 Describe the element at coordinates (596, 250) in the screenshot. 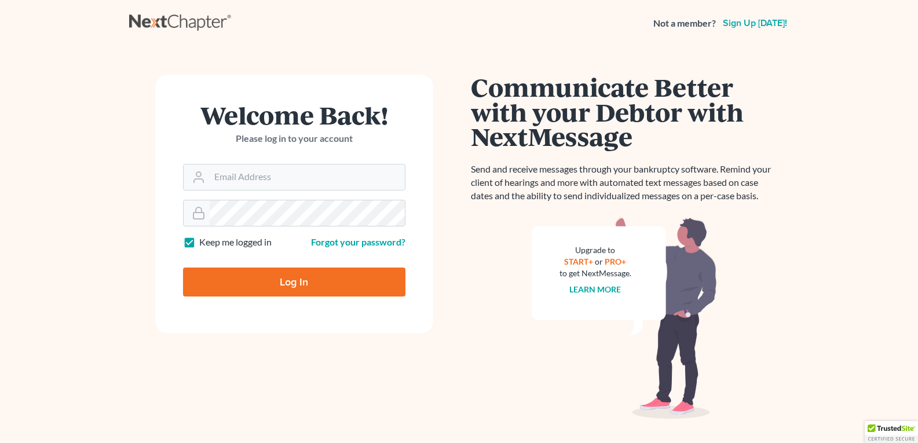

I see `div: Upgrade to` at that location.